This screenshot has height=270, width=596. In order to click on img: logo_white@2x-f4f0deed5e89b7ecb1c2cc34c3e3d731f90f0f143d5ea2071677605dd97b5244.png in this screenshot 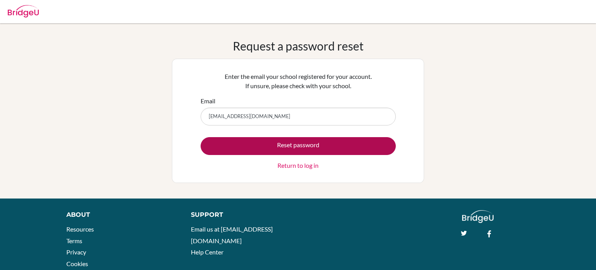, I will do `click(477, 216)`.